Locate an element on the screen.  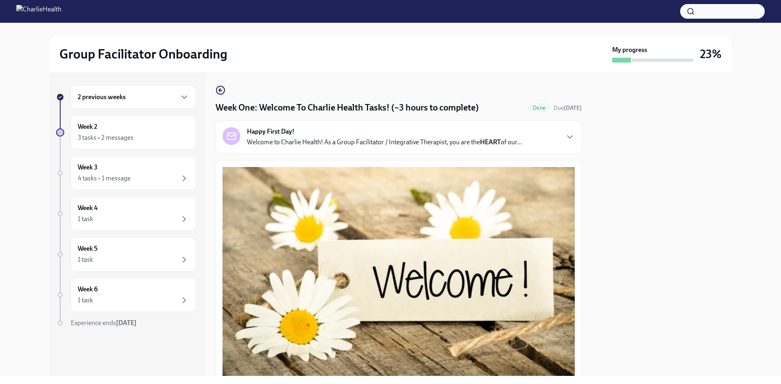
img: CharlieHealth is located at coordinates (39, 11).